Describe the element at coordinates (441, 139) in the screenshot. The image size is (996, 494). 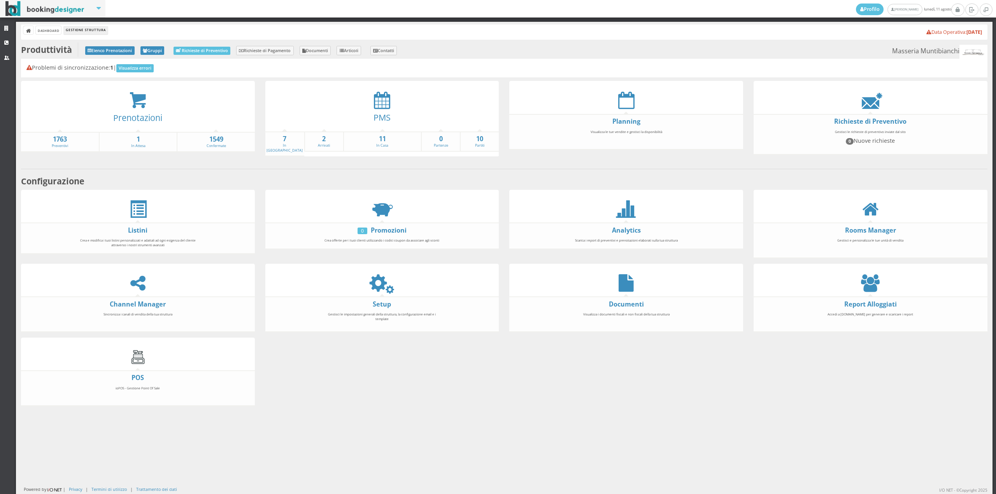
I see `strong: 0` at that location.